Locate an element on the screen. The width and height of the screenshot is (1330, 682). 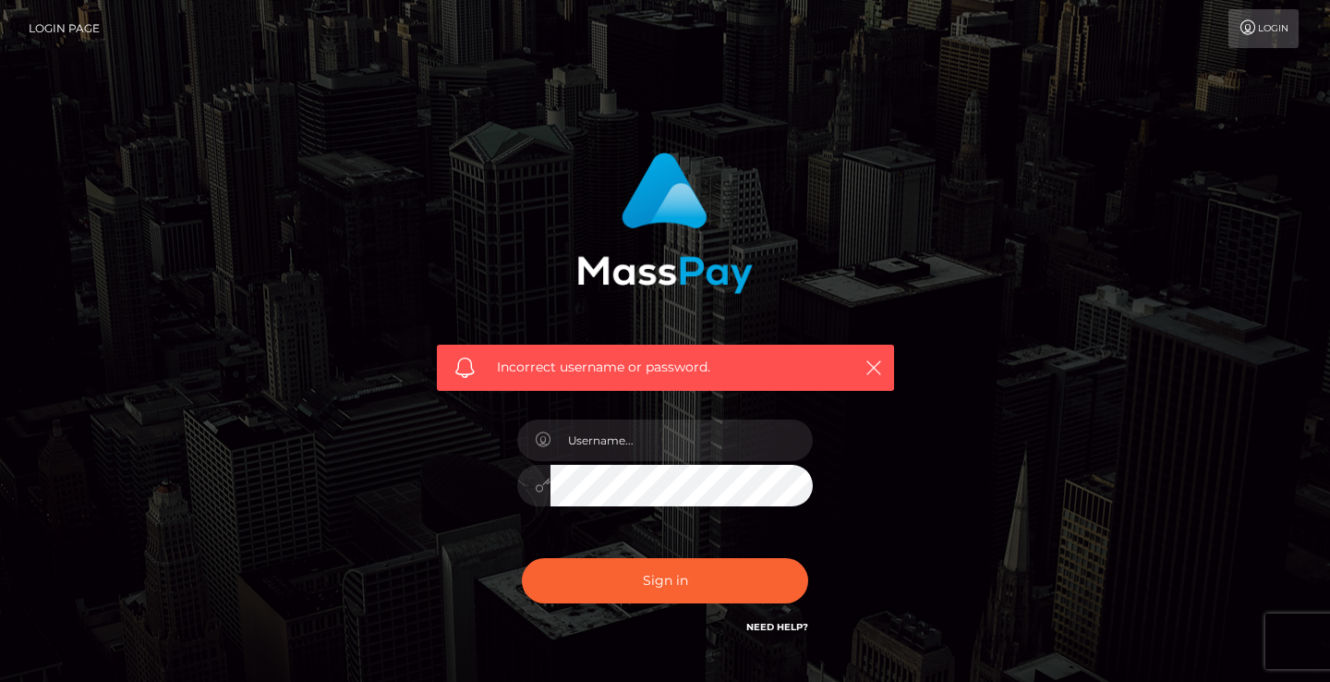
a: Login Page is located at coordinates (64, 29).